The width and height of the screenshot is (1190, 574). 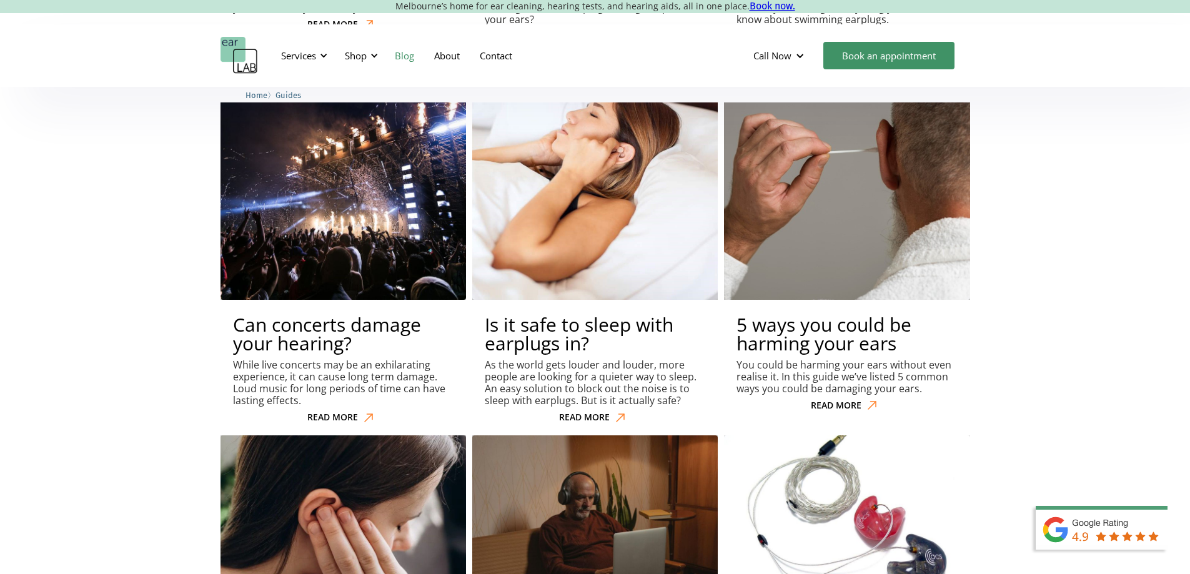 I want to click on span: Guides, so click(x=288, y=95).